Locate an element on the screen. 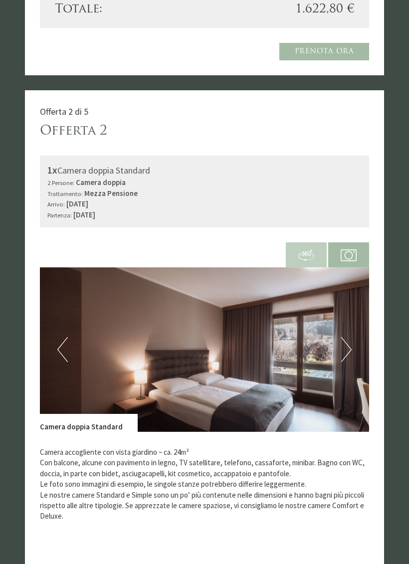  button: Previous is located at coordinates (62, 350).